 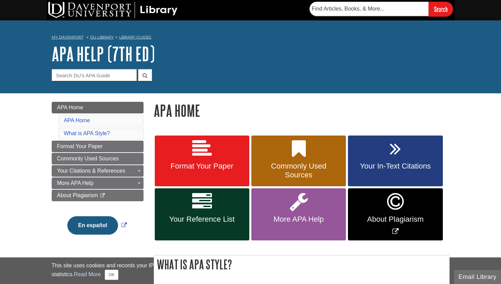 What do you see at coordinates (381, 9) in the screenshot?
I see `form: Searches DU Library's articles, books, and more` at bounding box center [381, 9].